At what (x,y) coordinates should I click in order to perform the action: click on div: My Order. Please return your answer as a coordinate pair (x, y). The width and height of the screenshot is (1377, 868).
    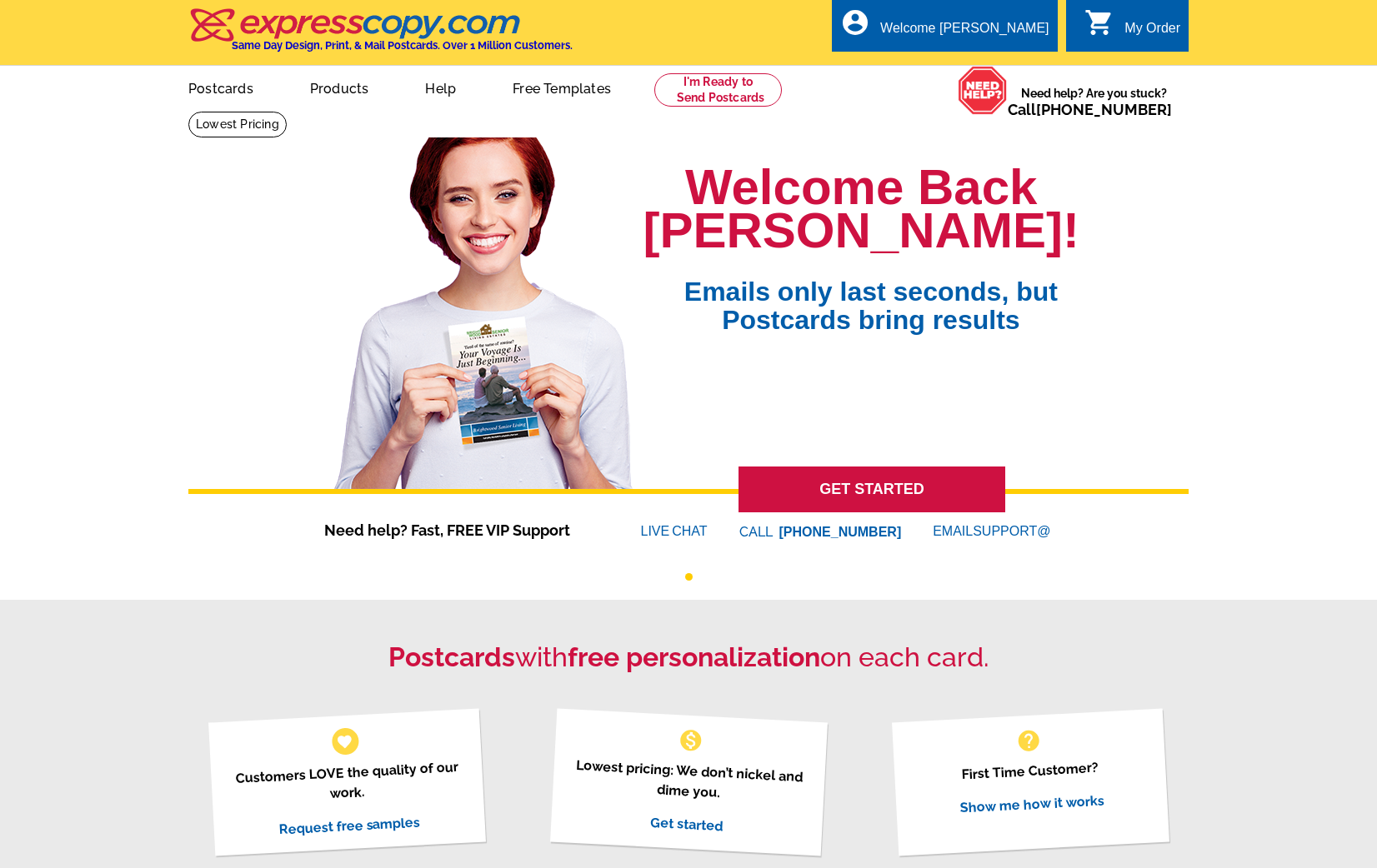
    Looking at the image, I should click on (1152, 32).